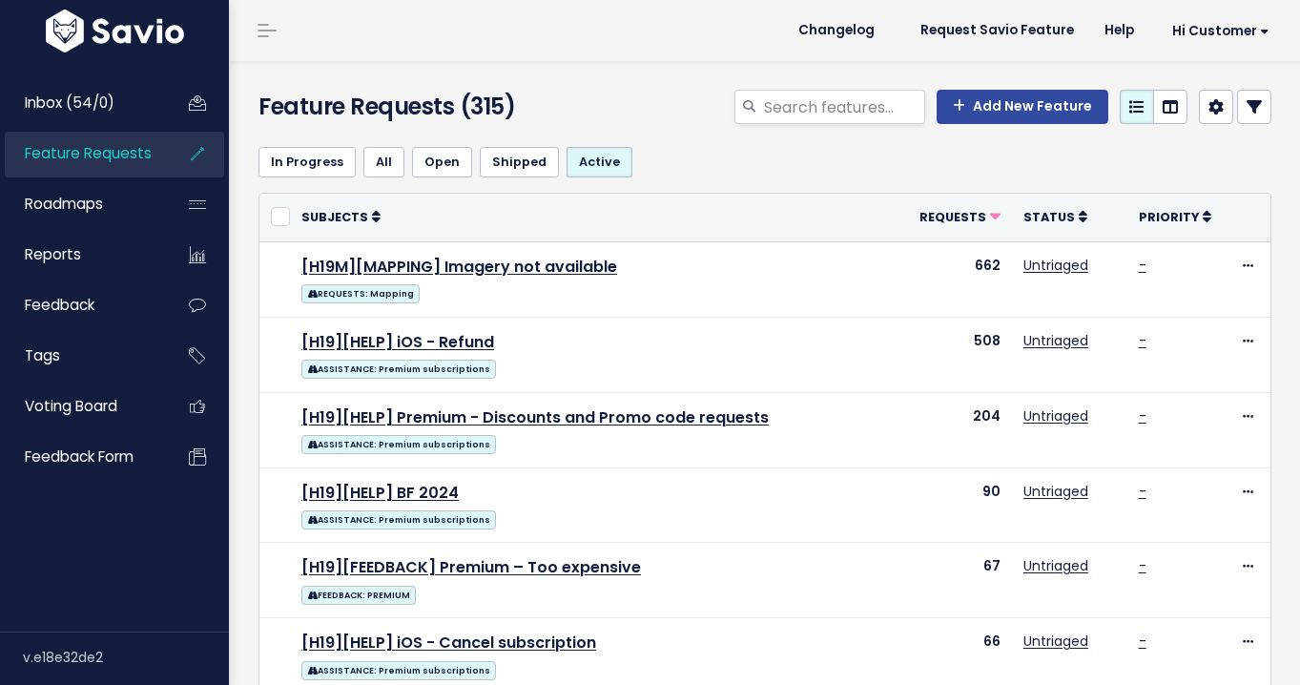 The width and height of the screenshot is (1300, 685). I want to click on a: Subjects, so click(341, 217).